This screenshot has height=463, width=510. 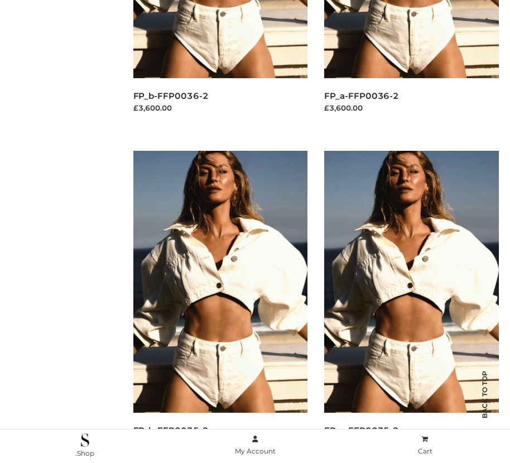 I want to click on a: FP_b-FFP0035-2, so click(x=171, y=430).